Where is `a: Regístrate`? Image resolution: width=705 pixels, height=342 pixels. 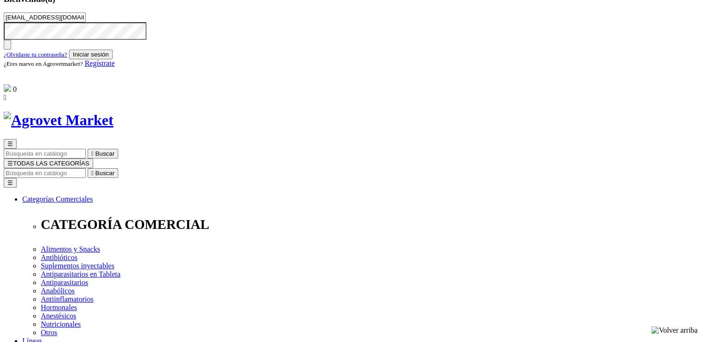
a: Regístrate is located at coordinates (100, 63).